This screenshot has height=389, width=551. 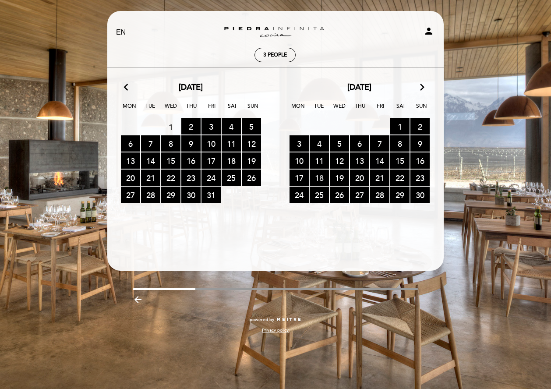 What do you see at coordinates (289, 320) in the screenshot?
I see `img: MEITRE` at bounding box center [289, 320].